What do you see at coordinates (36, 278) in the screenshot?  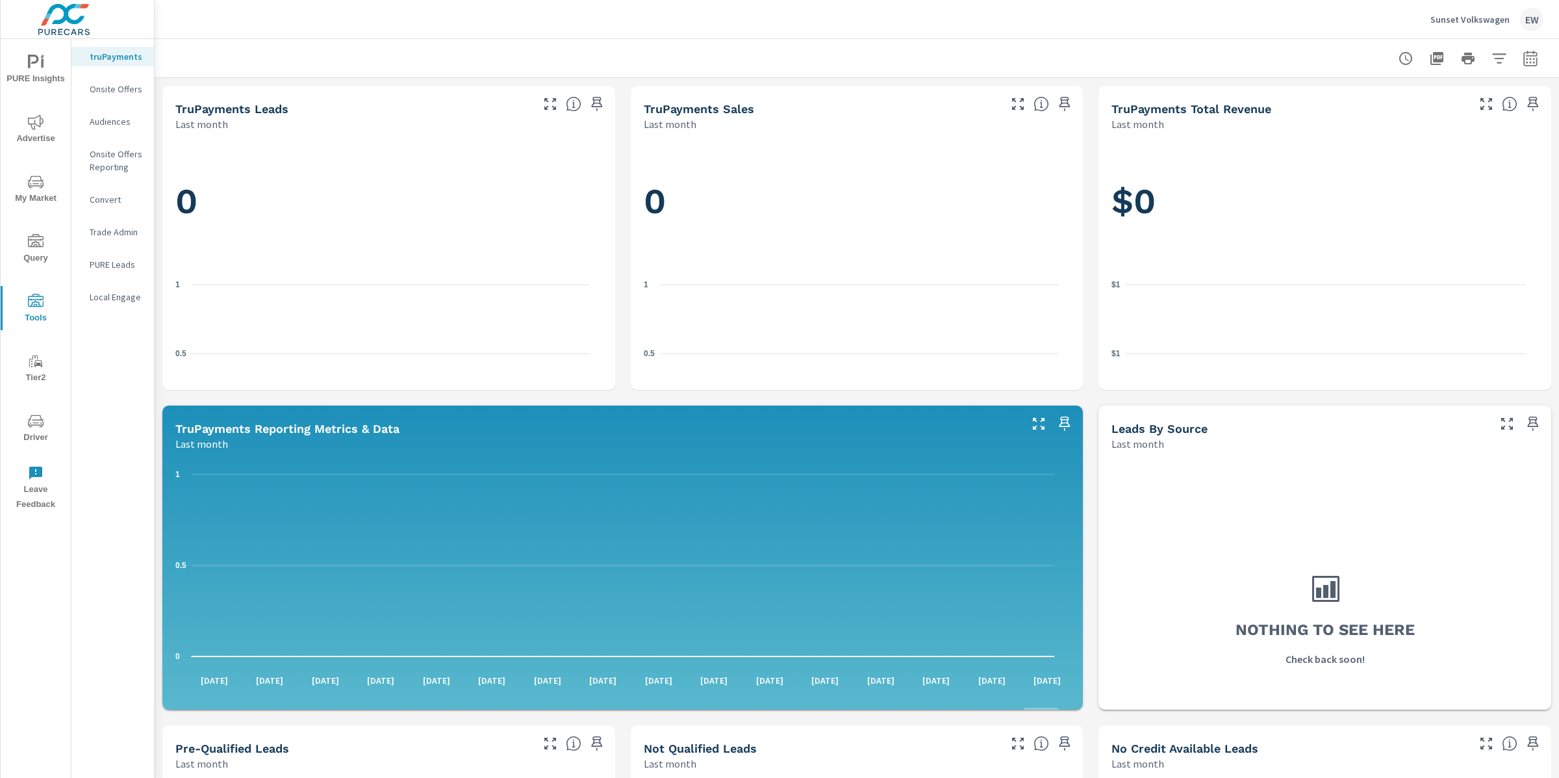 I see `div: nav menu` at bounding box center [36, 278].